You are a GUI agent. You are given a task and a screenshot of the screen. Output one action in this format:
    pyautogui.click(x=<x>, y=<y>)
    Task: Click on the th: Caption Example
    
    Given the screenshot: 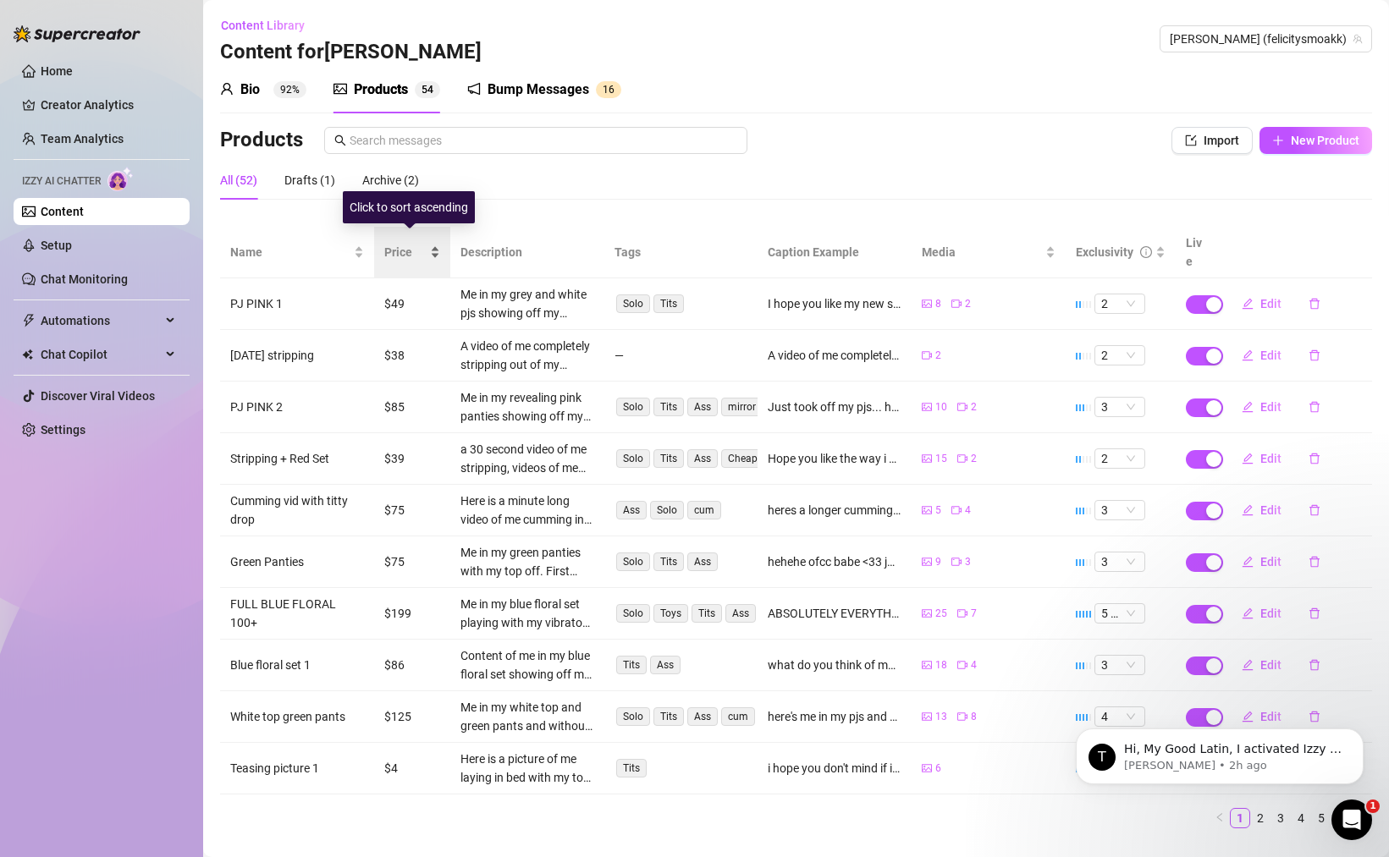 What is the action you would take?
    pyautogui.click(x=835, y=252)
    